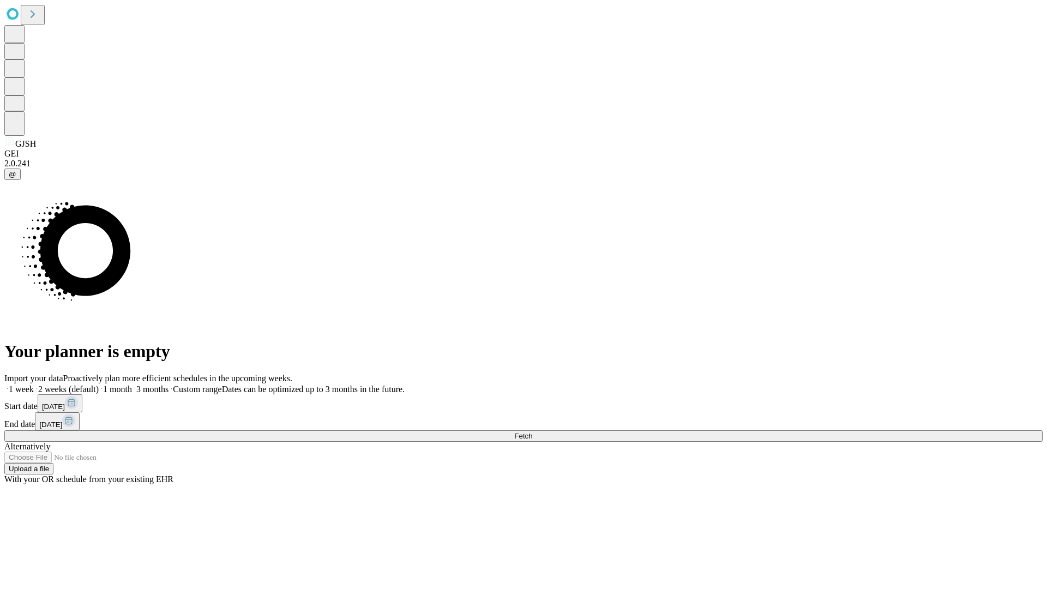 The width and height of the screenshot is (1047, 589). I want to click on span: Proactively plan more efficient schedules in the upcoming weeks., so click(178, 378).